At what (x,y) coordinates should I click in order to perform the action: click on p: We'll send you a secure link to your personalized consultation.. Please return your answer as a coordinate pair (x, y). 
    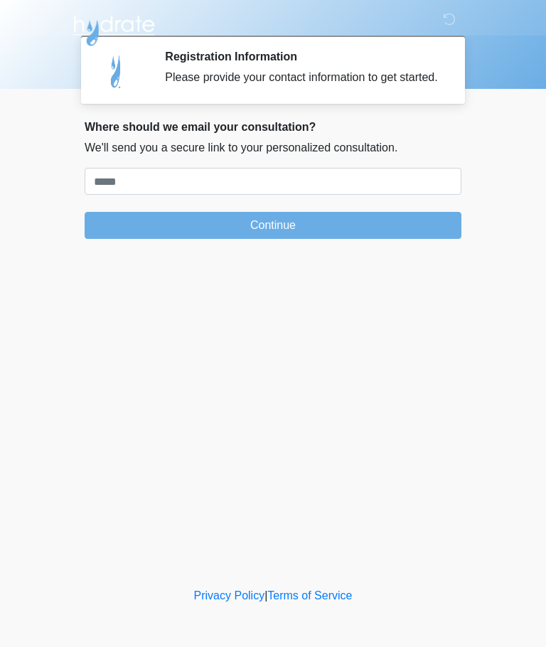
    Looking at the image, I should click on (273, 148).